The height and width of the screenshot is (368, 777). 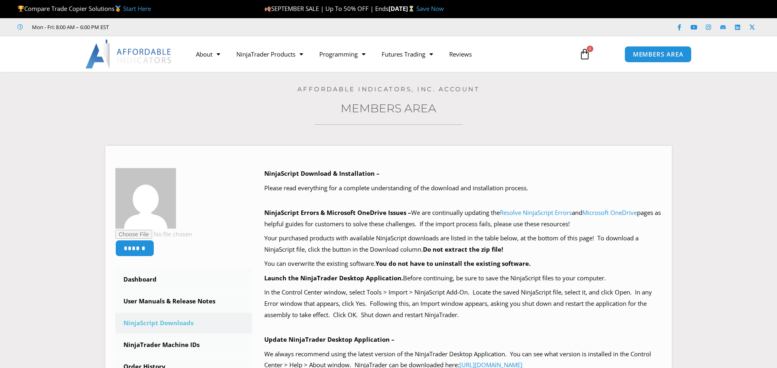 What do you see at coordinates (84, 8) in the screenshot?
I see `span: Compare Trade Copier Solutions` at bounding box center [84, 8].